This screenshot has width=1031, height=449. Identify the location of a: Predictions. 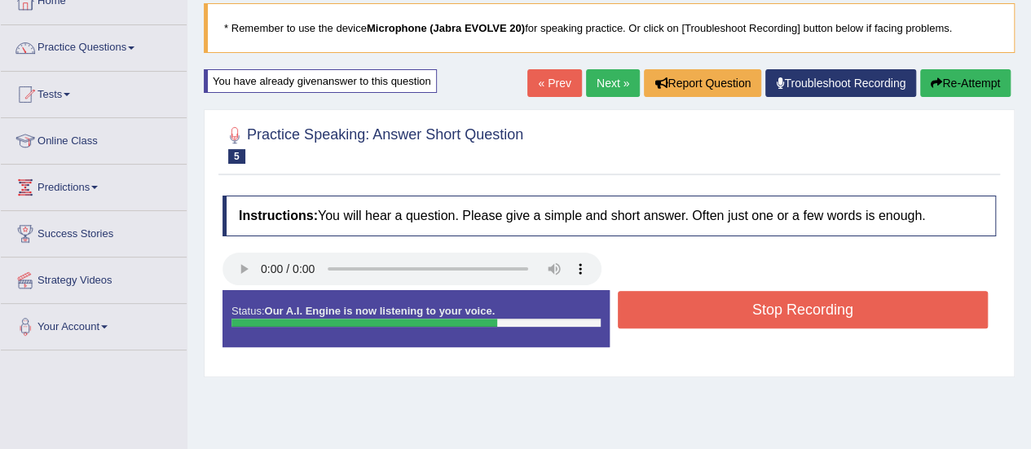
(94, 185).